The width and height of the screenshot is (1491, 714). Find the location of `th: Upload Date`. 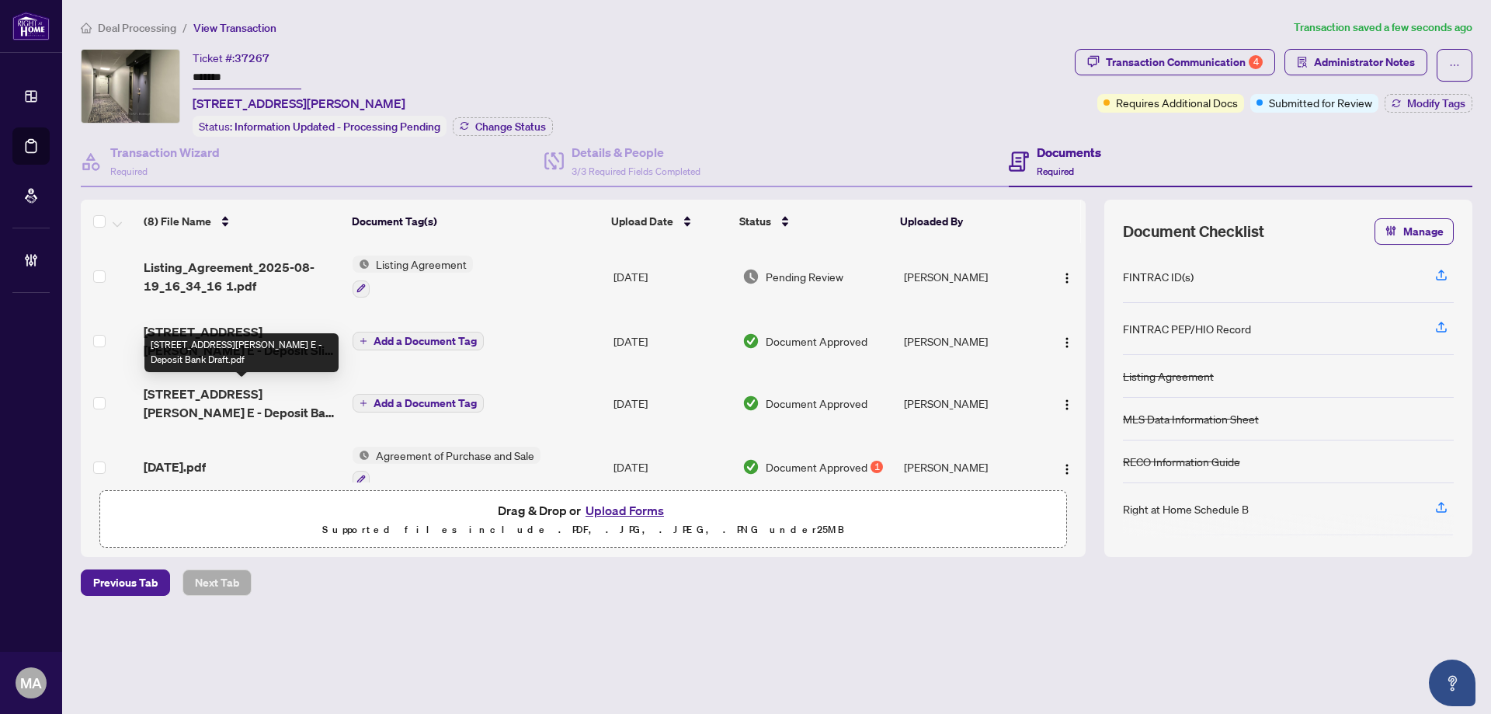

th: Upload Date is located at coordinates (668, 221).